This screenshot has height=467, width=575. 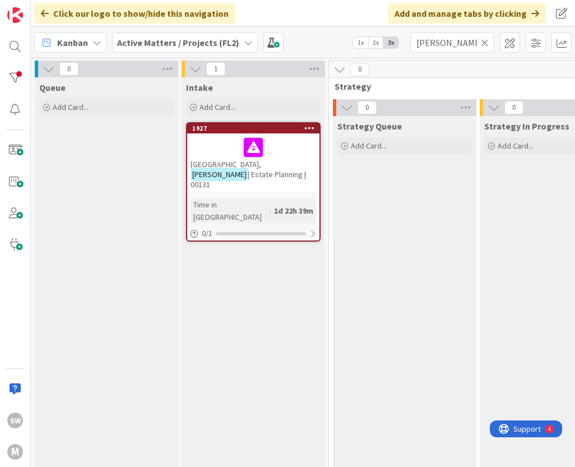 I want to click on div: Click our logo to show/hide this navigation, so click(x=134, y=13).